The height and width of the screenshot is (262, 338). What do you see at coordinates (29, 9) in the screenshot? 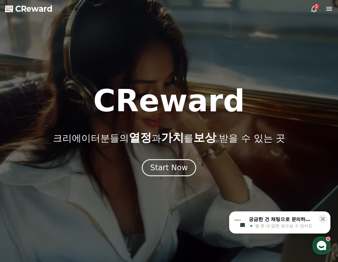
I see `a: CReward` at bounding box center [29, 9].